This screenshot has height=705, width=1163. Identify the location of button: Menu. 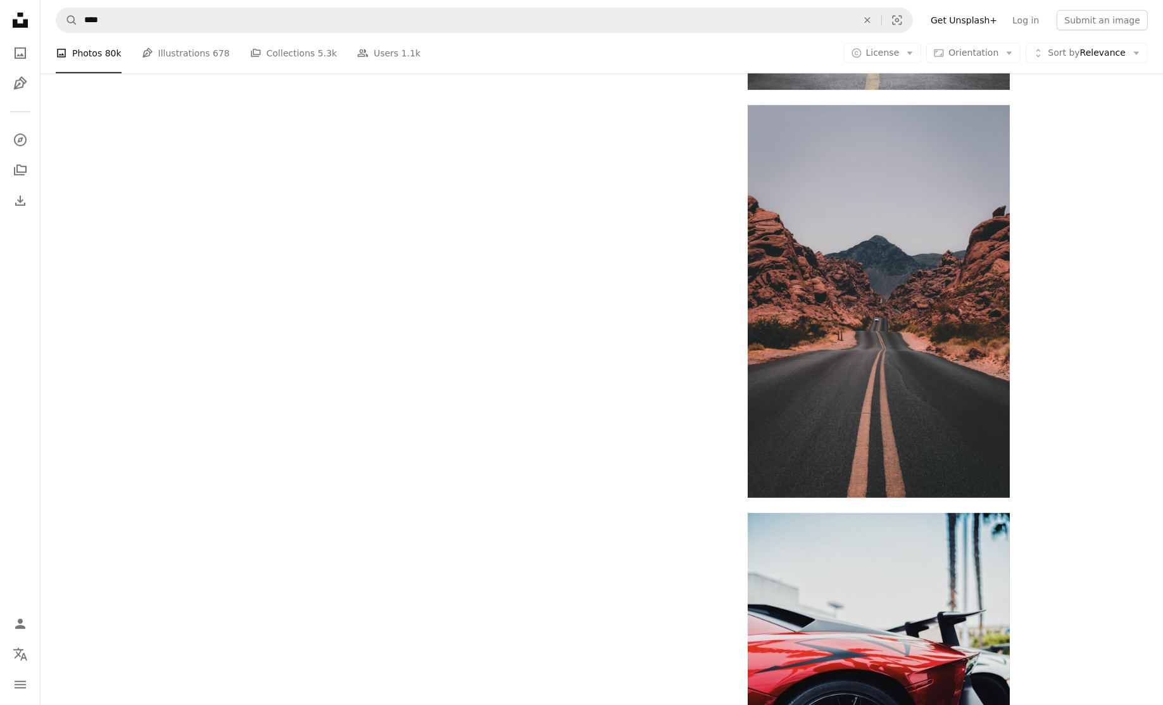
(20, 685).